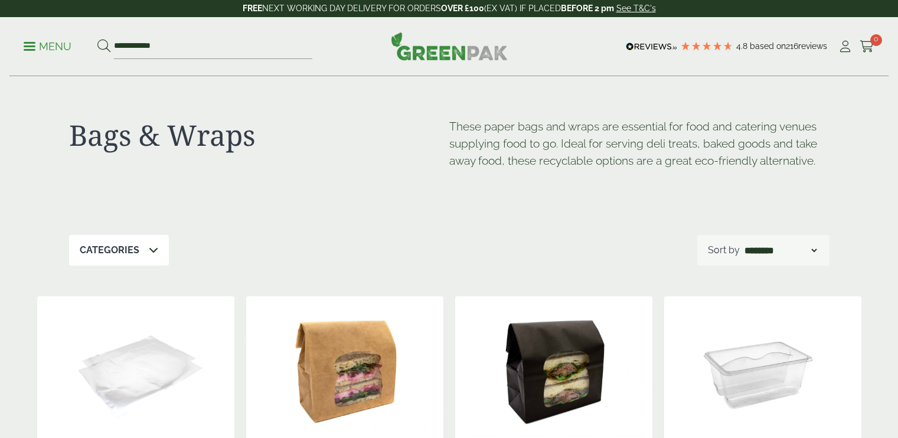 The height and width of the screenshot is (438, 898). Describe the element at coordinates (636, 8) in the screenshot. I see `a: See T&C's` at that location.